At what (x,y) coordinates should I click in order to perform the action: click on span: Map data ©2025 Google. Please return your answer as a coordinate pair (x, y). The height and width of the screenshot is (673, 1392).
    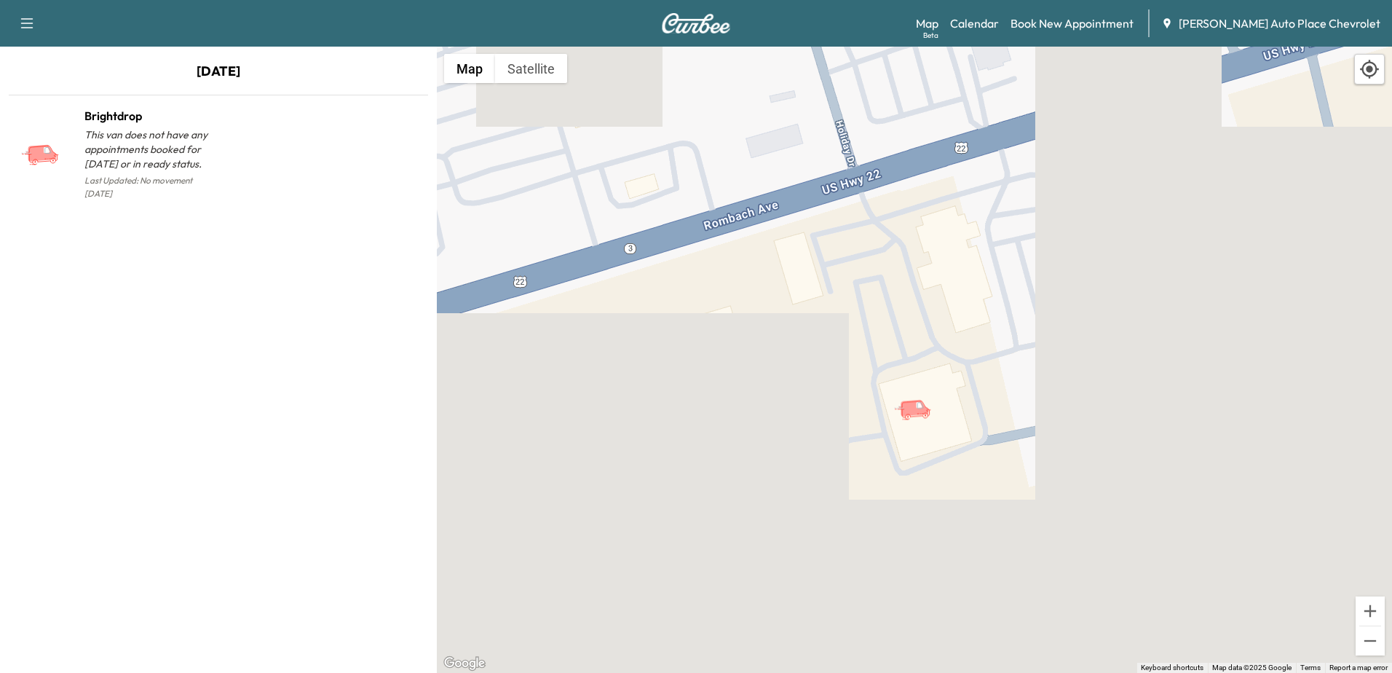
    Looking at the image, I should click on (1251, 667).